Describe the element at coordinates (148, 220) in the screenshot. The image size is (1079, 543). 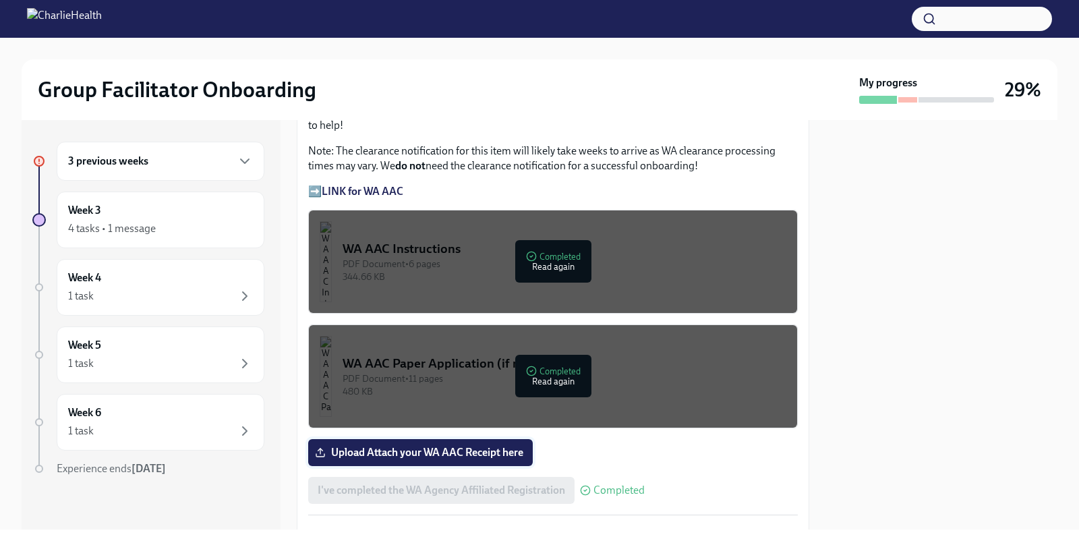
I see `a: Week 34 tasks • 1 message` at that location.